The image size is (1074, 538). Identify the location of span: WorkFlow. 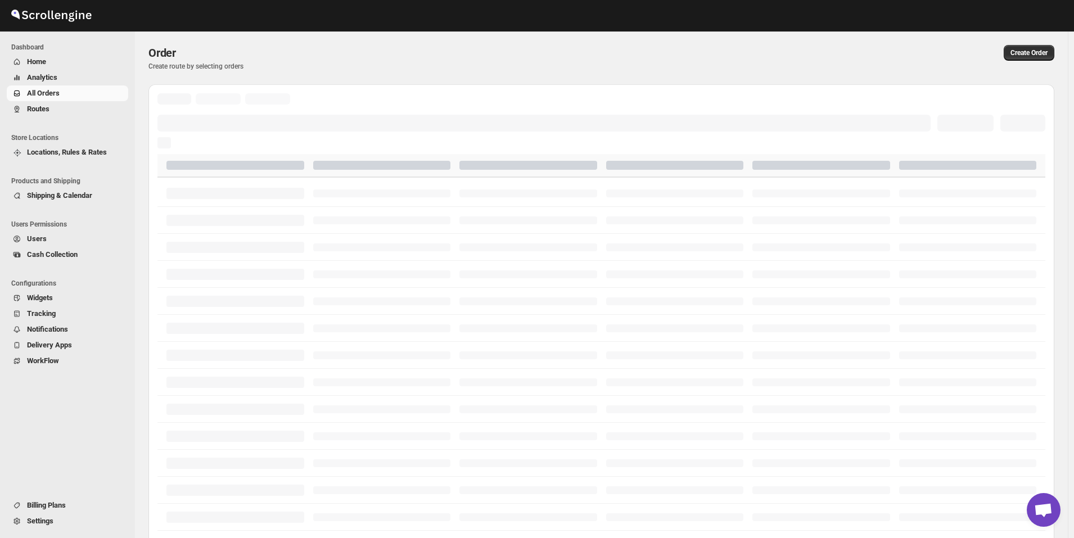
(43, 360).